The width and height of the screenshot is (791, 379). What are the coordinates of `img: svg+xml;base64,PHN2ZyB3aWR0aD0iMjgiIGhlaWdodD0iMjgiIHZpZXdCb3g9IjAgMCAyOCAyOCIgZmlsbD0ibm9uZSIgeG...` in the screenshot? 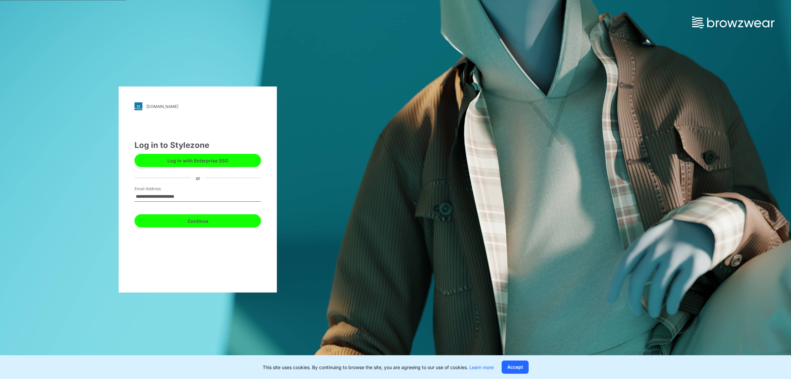 It's located at (139, 106).